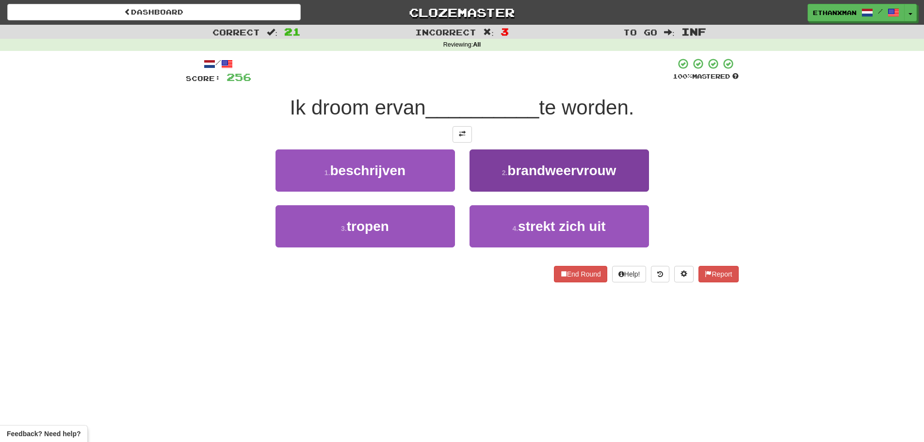  I want to click on span: tropen, so click(368, 226).